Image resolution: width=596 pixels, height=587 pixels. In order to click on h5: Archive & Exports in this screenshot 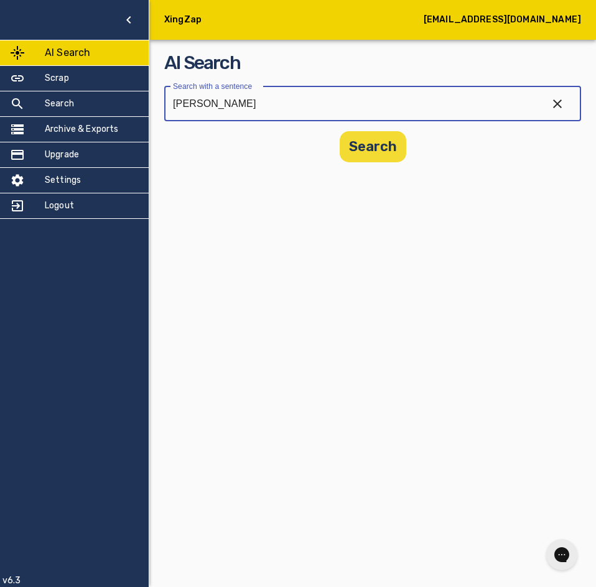, I will do `click(81, 129)`.